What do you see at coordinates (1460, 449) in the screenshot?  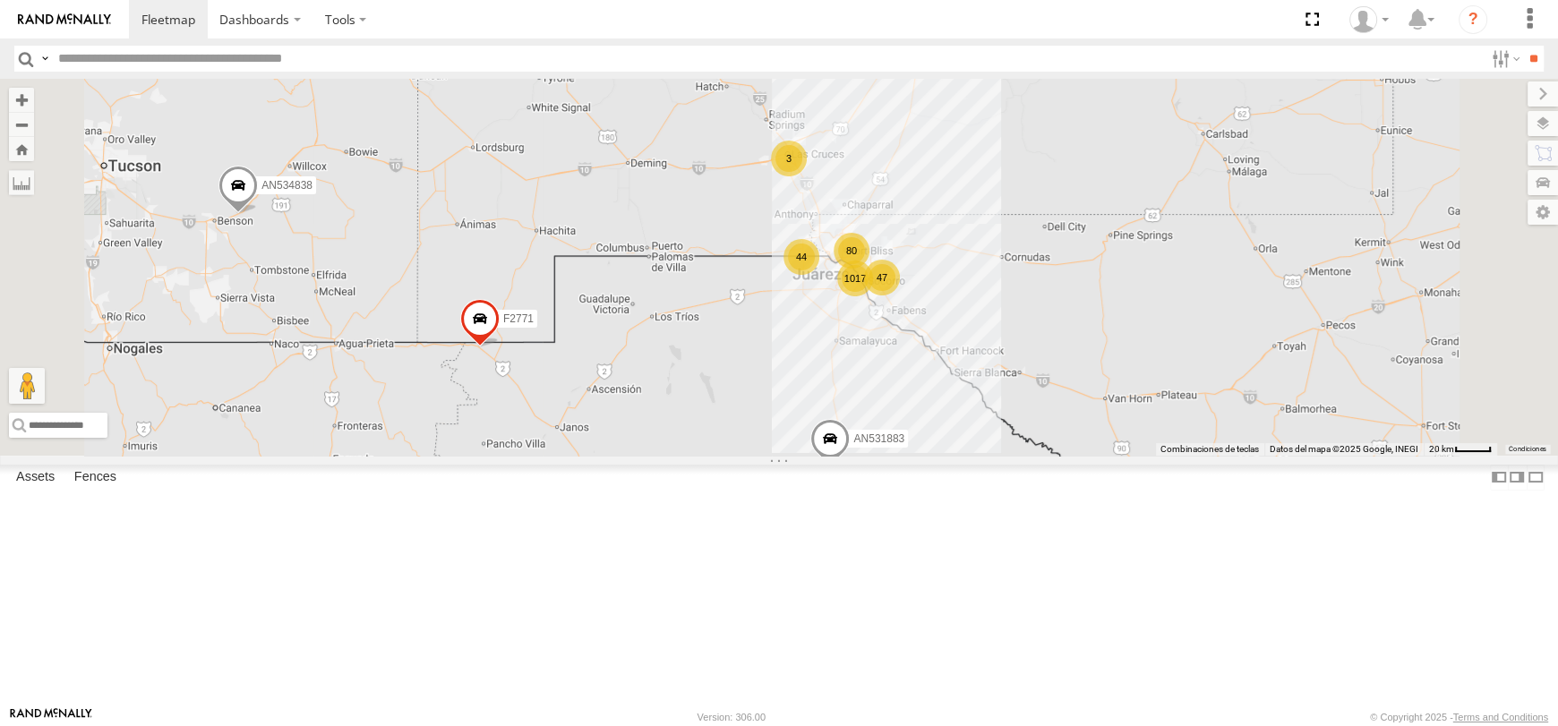 I see `button: Escala del mapa: 20 km por 38 píxeles` at bounding box center [1460, 449].